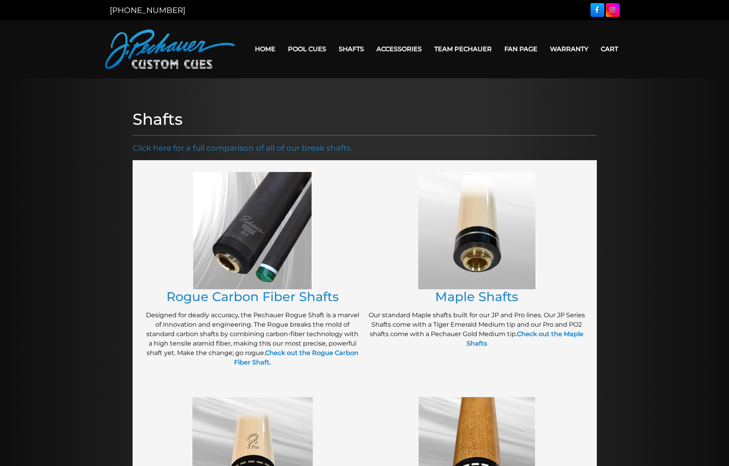 Image resolution: width=729 pixels, height=466 pixels. What do you see at coordinates (242, 148) in the screenshot?
I see `a: Click here for a full comparison of all of our break shafts.` at bounding box center [242, 148].